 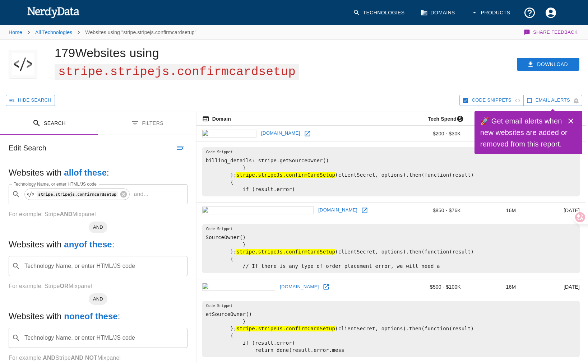 I want to click on button: Support and Documentation, so click(x=529, y=13).